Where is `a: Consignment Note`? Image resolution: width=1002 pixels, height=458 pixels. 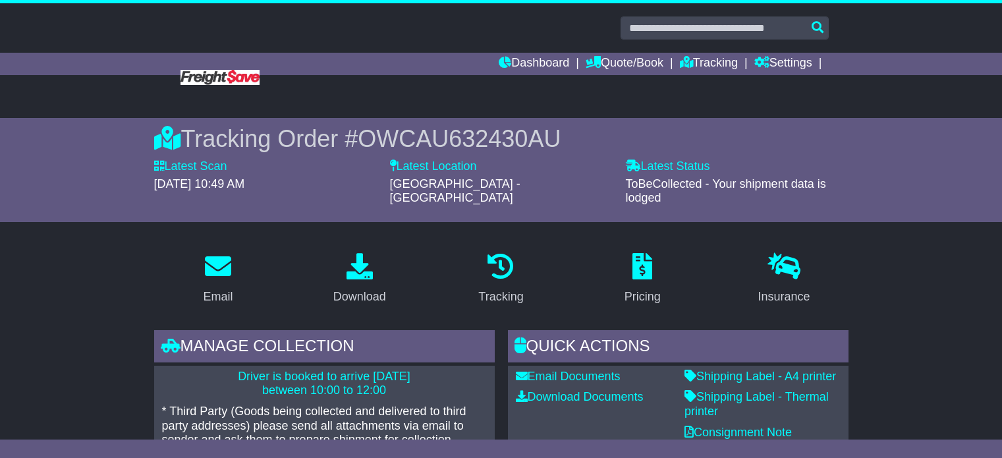
a: Consignment Note is located at coordinates (738, 432).